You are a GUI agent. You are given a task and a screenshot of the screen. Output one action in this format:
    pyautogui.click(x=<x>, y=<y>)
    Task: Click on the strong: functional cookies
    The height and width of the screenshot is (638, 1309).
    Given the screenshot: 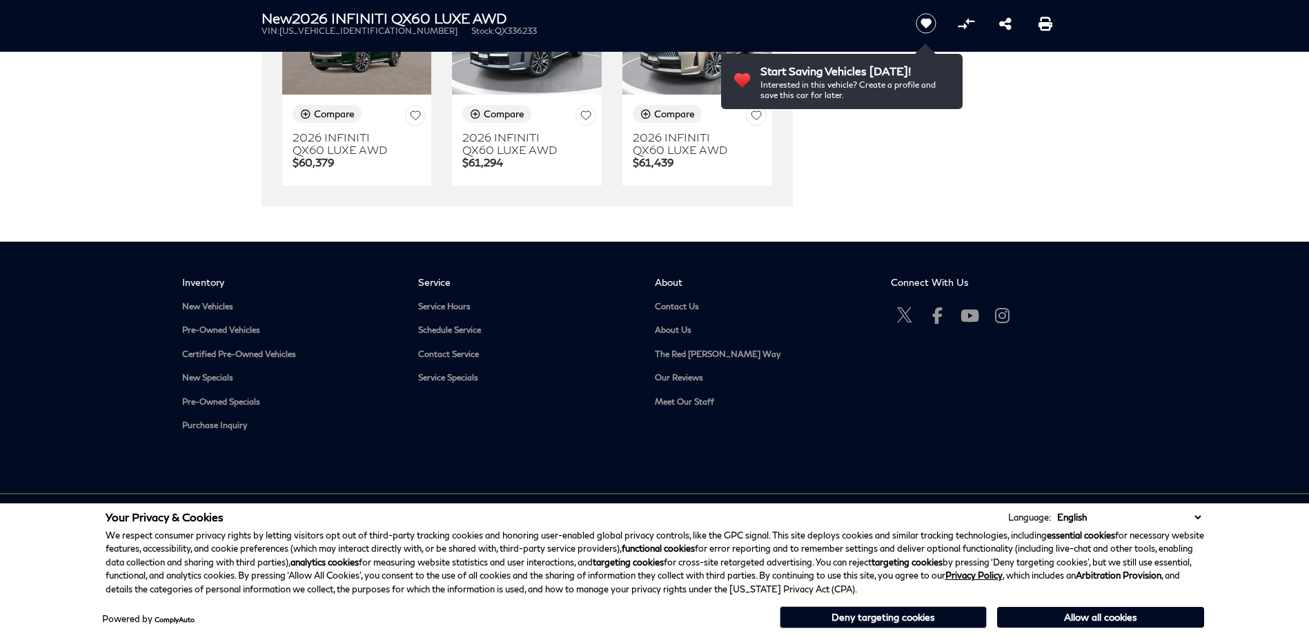 What is the action you would take?
    pyautogui.click(x=658, y=548)
    